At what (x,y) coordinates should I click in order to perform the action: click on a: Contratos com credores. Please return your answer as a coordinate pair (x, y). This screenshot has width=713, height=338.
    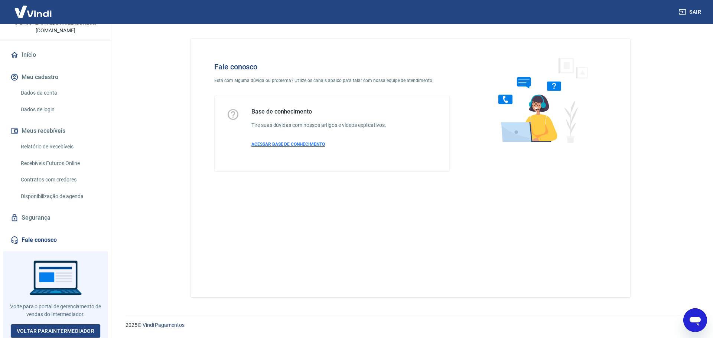
    Looking at the image, I should click on (60, 180).